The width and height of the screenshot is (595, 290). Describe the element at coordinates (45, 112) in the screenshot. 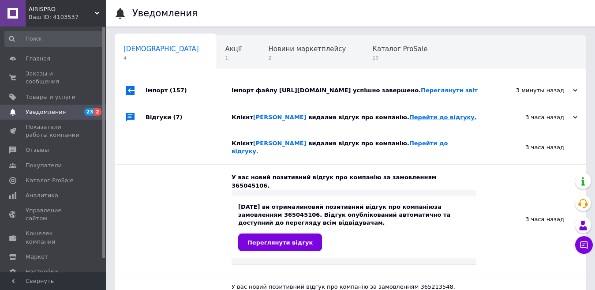

I see `span: Уведомления` at that location.